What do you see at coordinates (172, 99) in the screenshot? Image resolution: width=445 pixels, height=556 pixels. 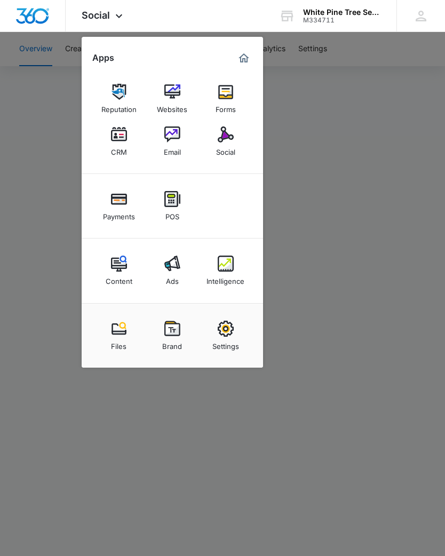 I see `a: Websites` at bounding box center [172, 99].